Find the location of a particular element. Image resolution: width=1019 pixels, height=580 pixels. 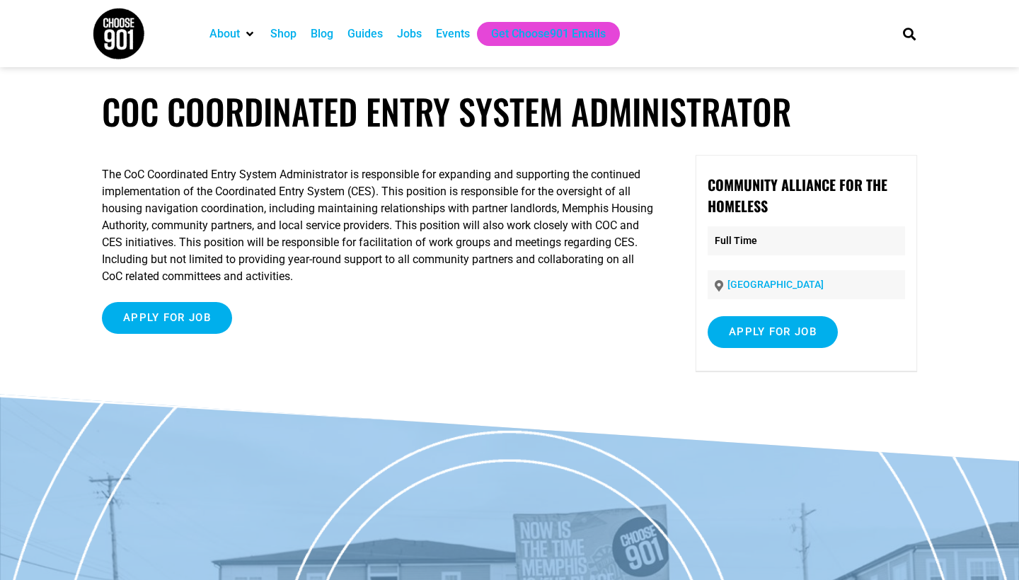

a: Shop is located at coordinates (283, 34).